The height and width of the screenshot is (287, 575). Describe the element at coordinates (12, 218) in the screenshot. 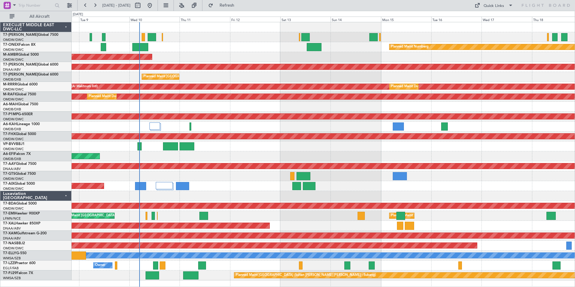

I see `a: LFMN/NCE` at that location.